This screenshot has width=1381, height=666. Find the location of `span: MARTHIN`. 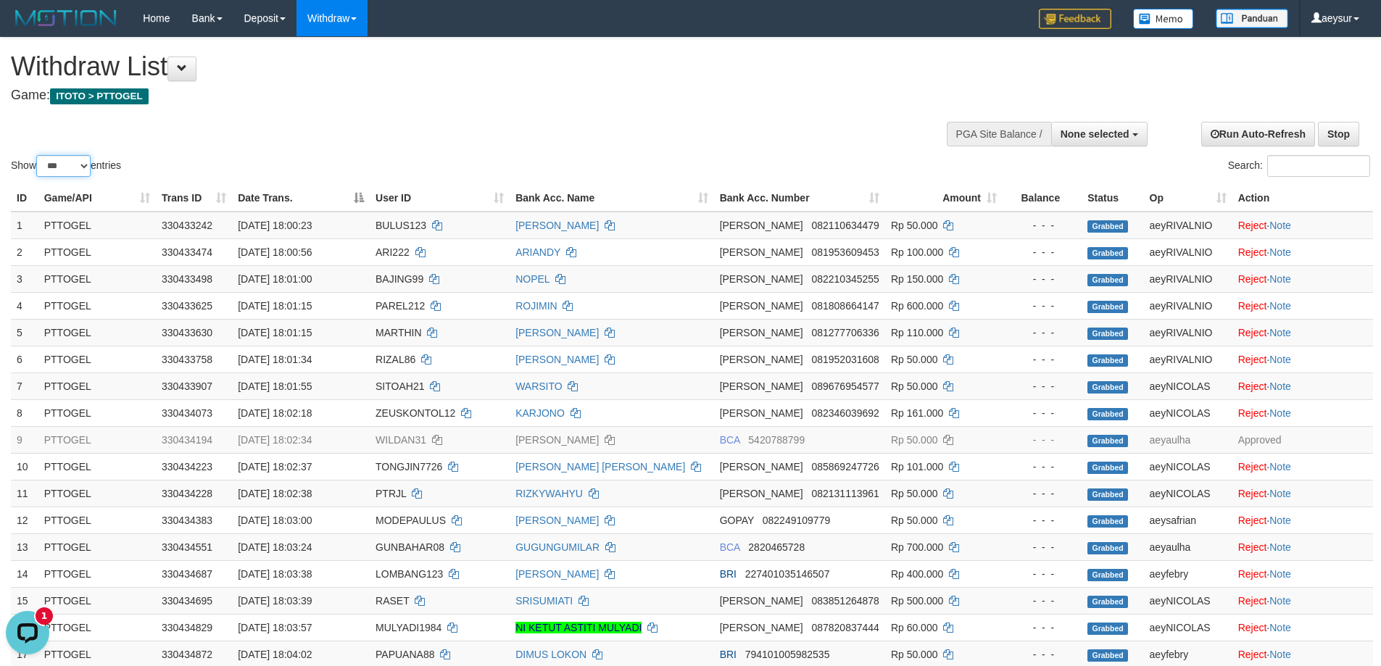

span: MARTHIN is located at coordinates (399, 333).